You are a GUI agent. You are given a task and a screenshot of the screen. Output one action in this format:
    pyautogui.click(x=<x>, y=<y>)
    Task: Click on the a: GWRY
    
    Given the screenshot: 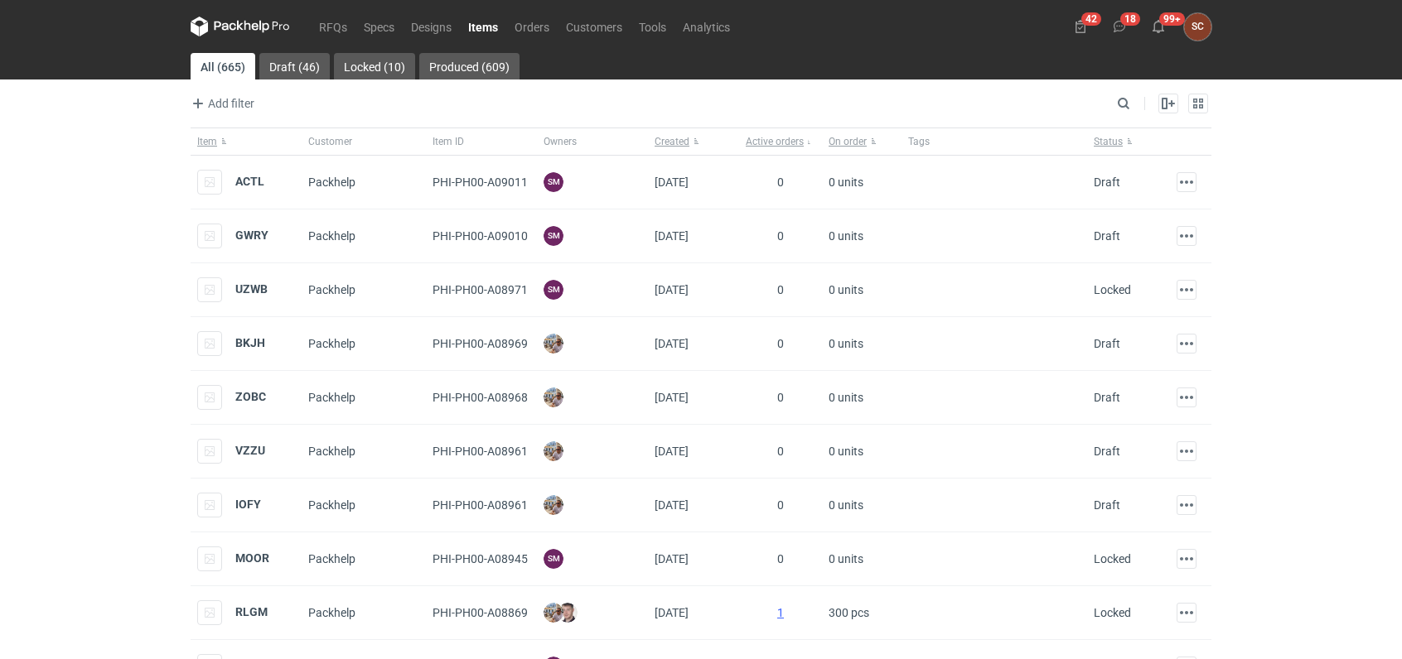 What is the action you would take?
    pyautogui.click(x=252, y=235)
    